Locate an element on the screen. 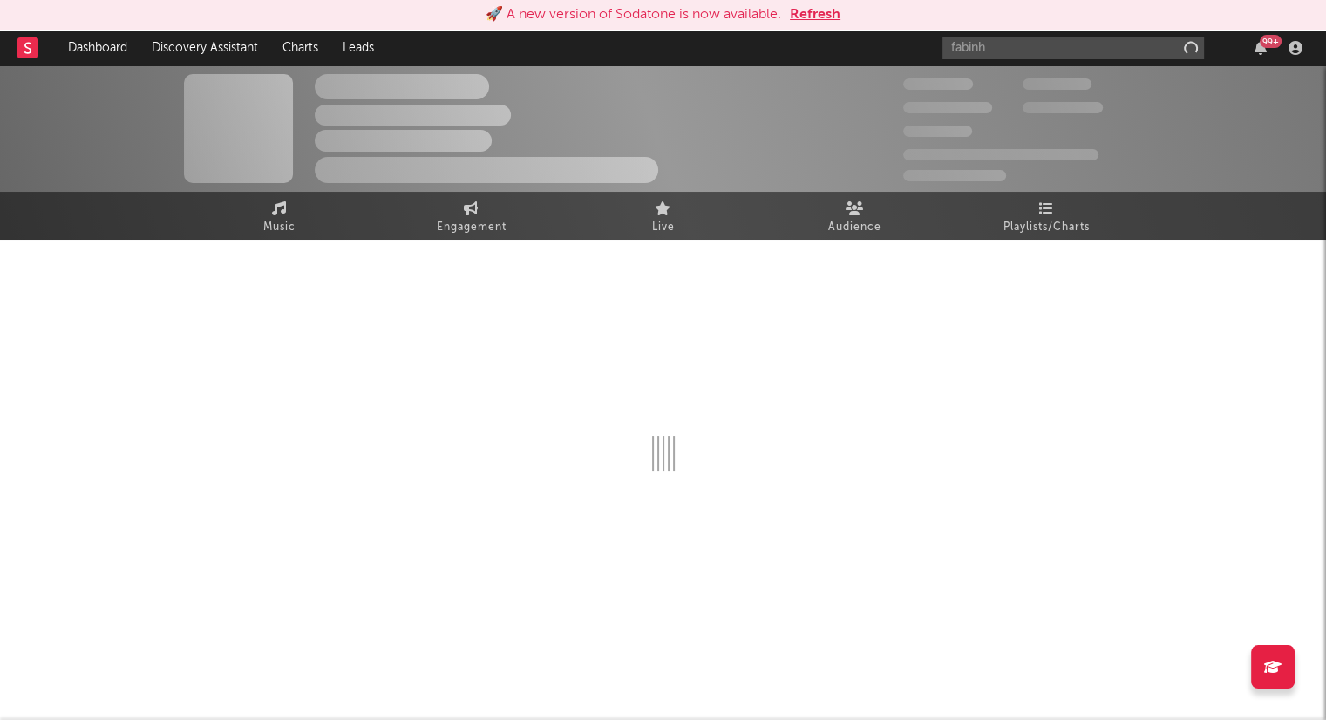 The width and height of the screenshot is (1326, 720). a: Playlists/Charts is located at coordinates (1047, 215).